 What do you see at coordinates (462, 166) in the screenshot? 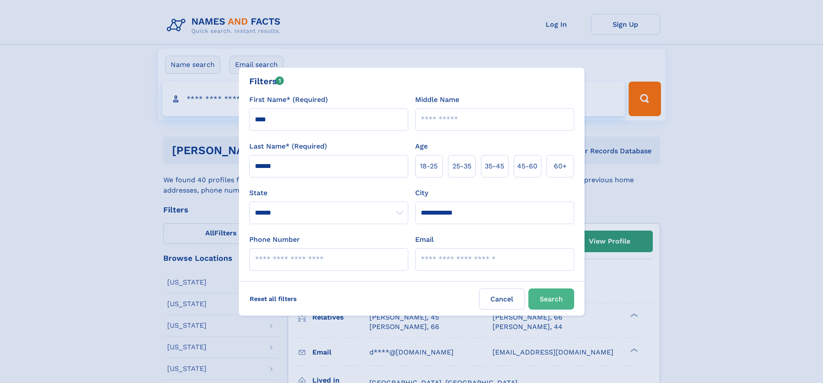
I see `span: 25‑35` at bounding box center [462, 166].